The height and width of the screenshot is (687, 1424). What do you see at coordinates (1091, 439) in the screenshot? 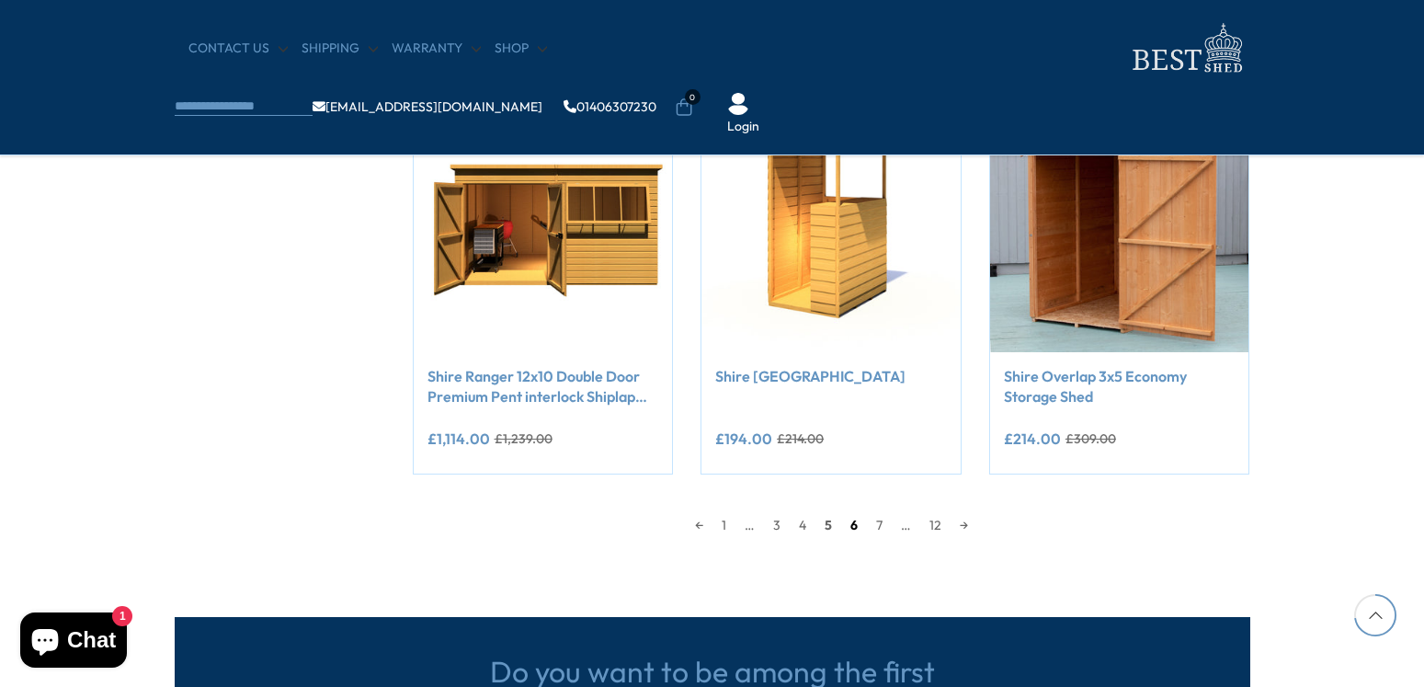
I see `del: £309.00` at bounding box center [1091, 439].